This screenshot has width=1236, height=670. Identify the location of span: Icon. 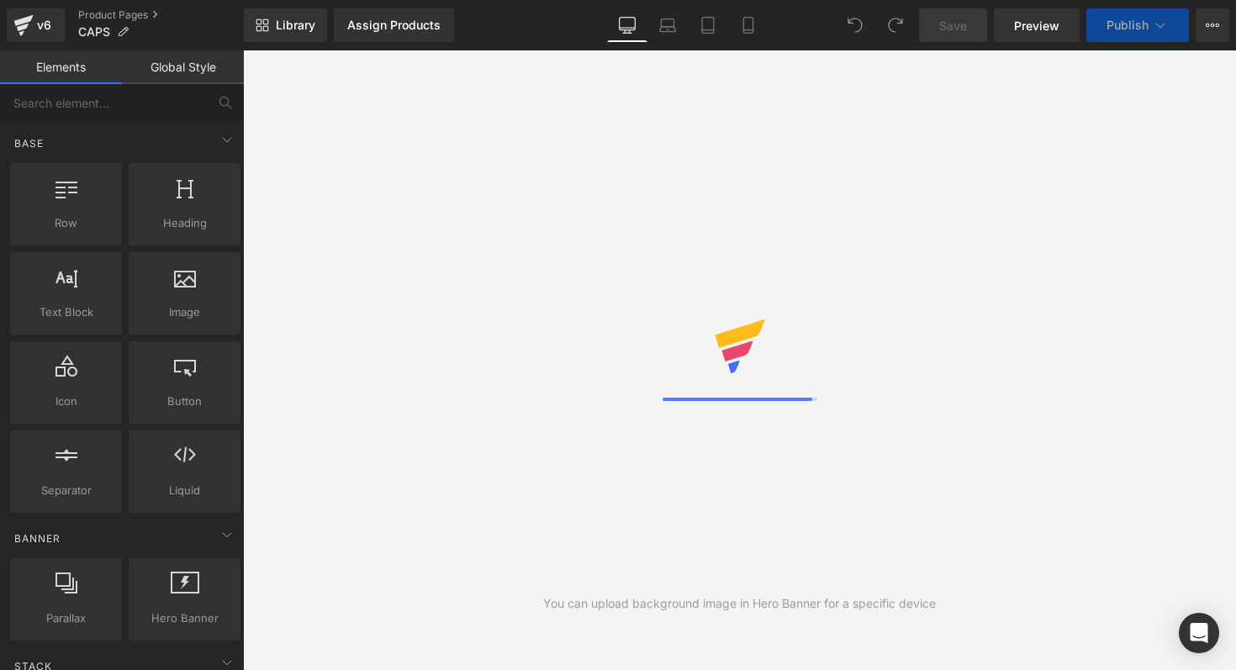
(66, 401).